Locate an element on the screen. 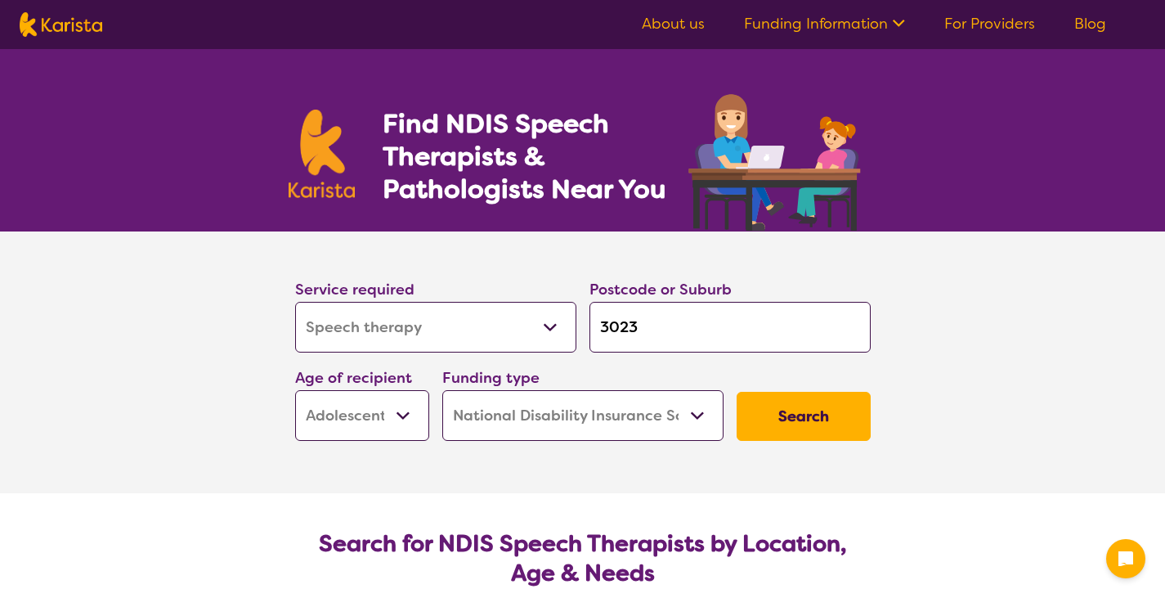  label: Service required is located at coordinates (355, 289).